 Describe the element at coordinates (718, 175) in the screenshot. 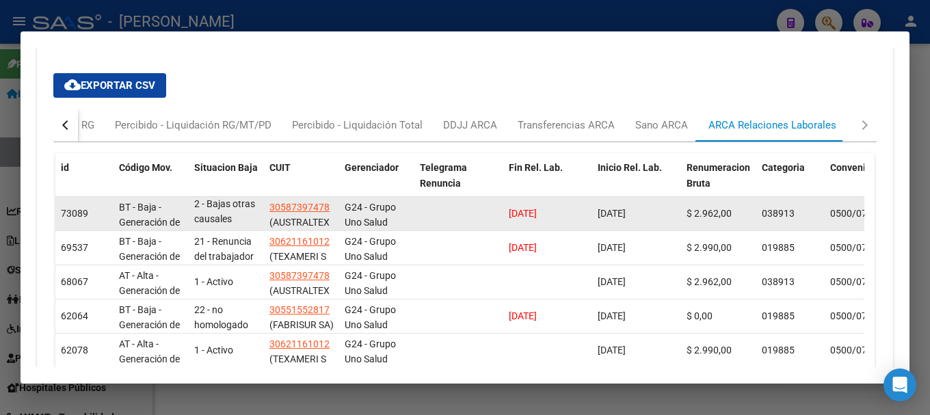

I see `span: Renumeracion Bruta` at that location.